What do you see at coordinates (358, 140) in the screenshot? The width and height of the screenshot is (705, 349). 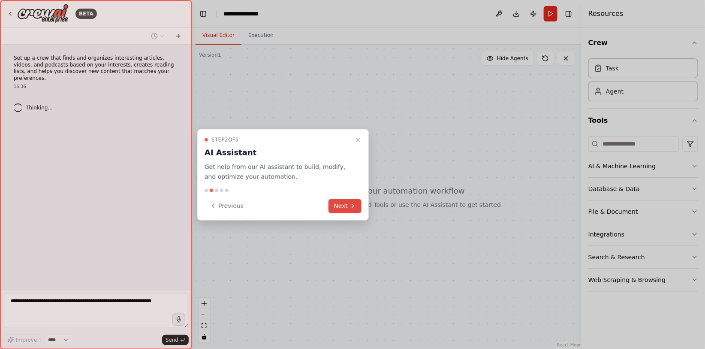 I see `button: Close walkthrough` at bounding box center [358, 140].